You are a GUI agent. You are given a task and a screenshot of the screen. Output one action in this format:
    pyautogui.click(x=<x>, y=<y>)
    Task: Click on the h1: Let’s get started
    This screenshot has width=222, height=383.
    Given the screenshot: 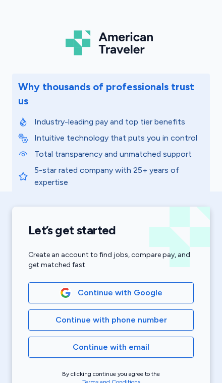 What is the action you would take?
    pyautogui.click(x=111, y=230)
    